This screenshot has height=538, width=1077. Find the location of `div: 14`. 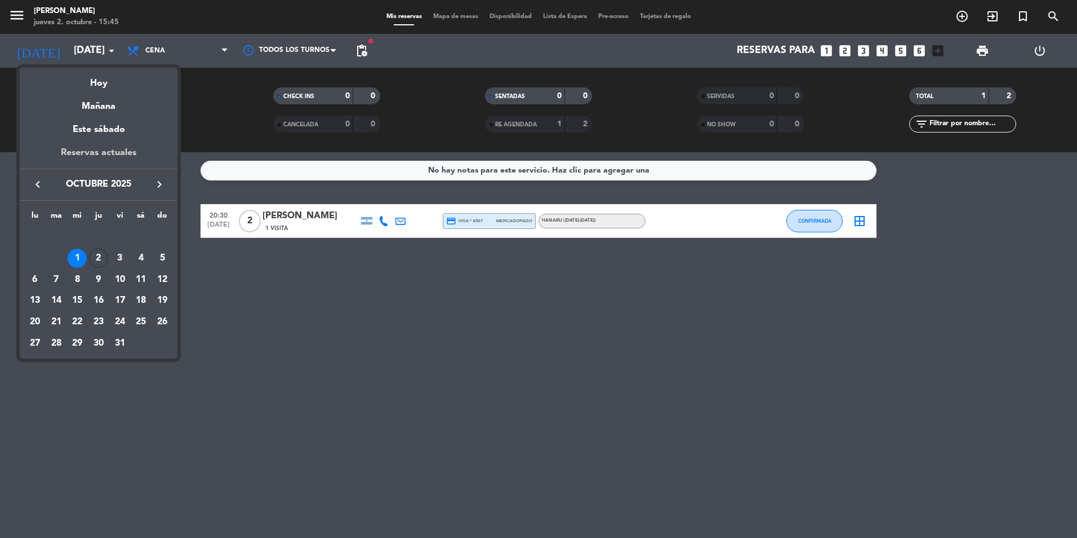

div: 14 is located at coordinates (56, 300).